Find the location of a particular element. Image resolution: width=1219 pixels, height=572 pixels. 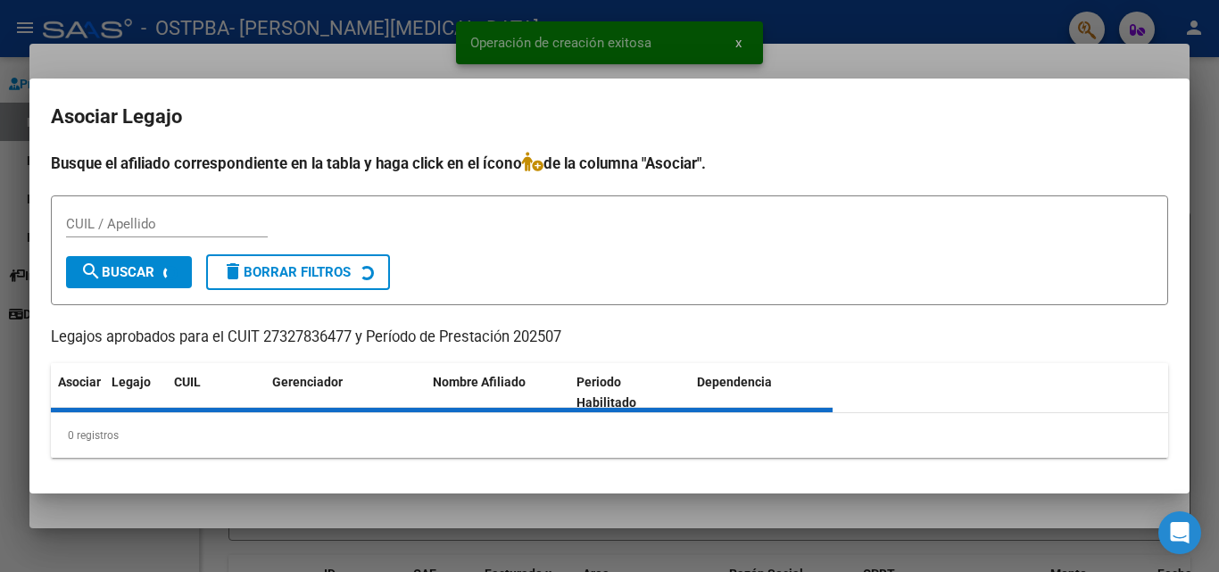

datatable-header-cell: Nombre Afiliado is located at coordinates (497, 393).